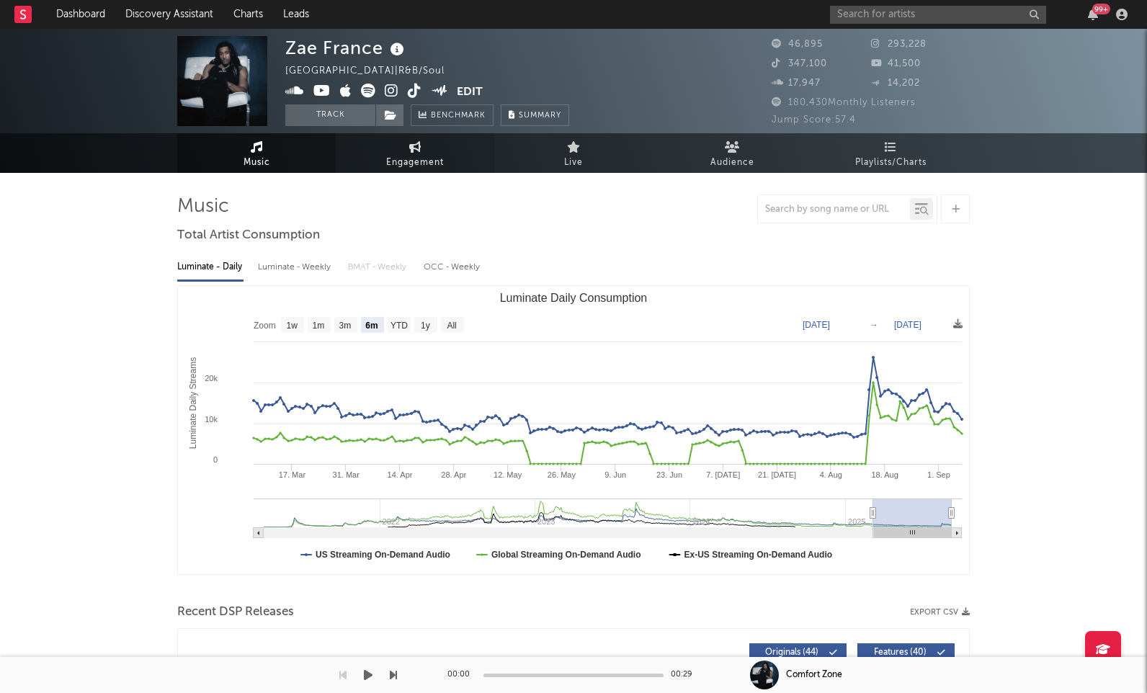 This screenshot has width=1147, height=693. What do you see at coordinates (462, 675) in the screenshot?
I see `div: 00:00` at bounding box center [462, 675].